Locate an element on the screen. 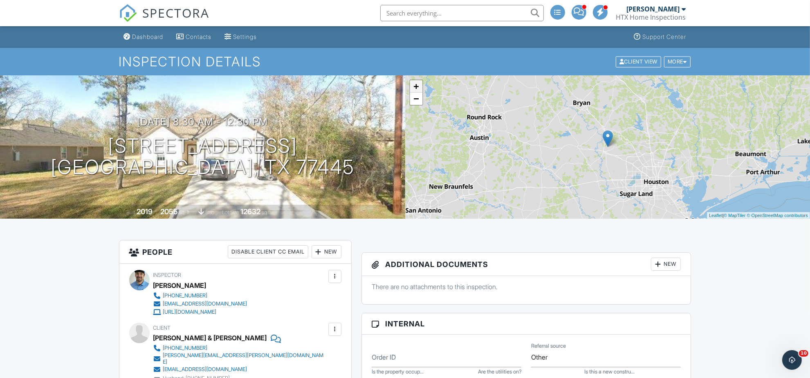 The image size is (810, 378). p: There are no attachments to this inspection. is located at coordinates (526, 286).